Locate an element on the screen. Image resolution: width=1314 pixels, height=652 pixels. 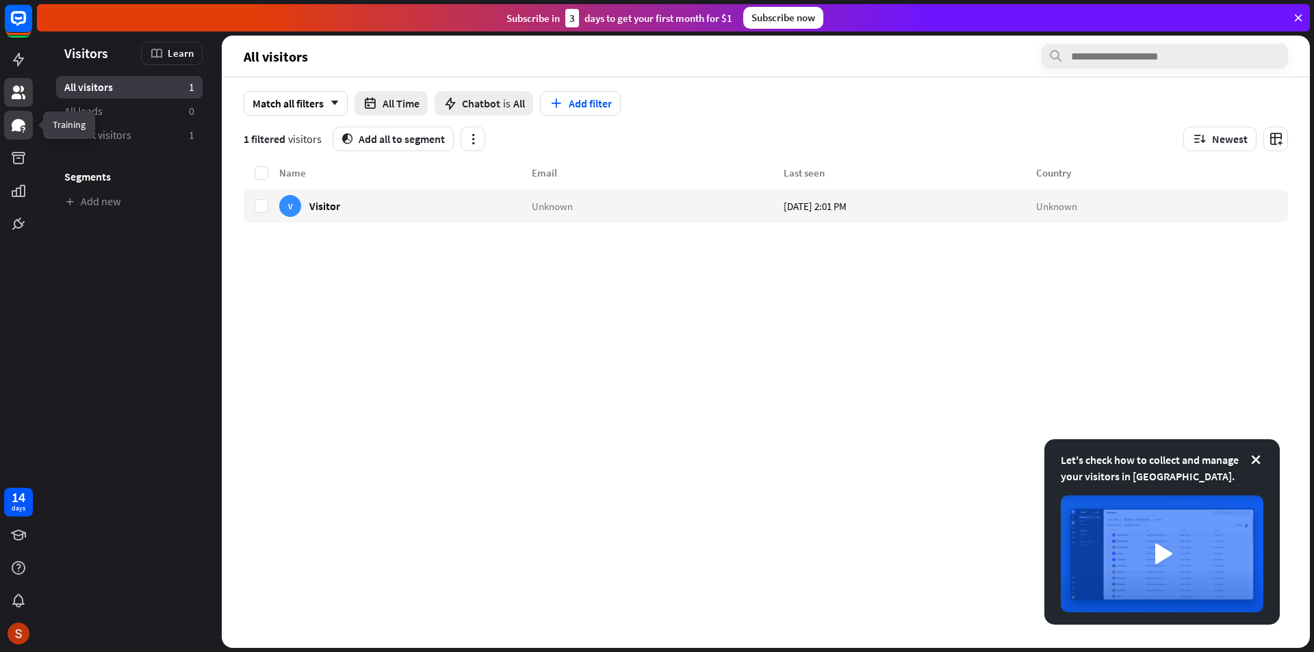
a: All leads 0 is located at coordinates (129, 111).